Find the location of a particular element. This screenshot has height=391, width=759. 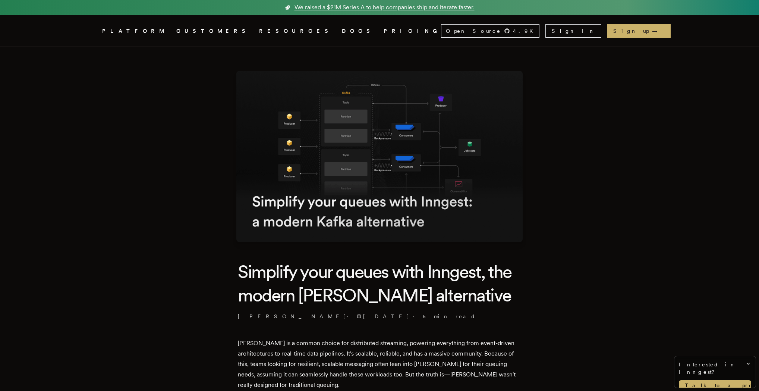

button: RESOURCES is located at coordinates (296, 31).